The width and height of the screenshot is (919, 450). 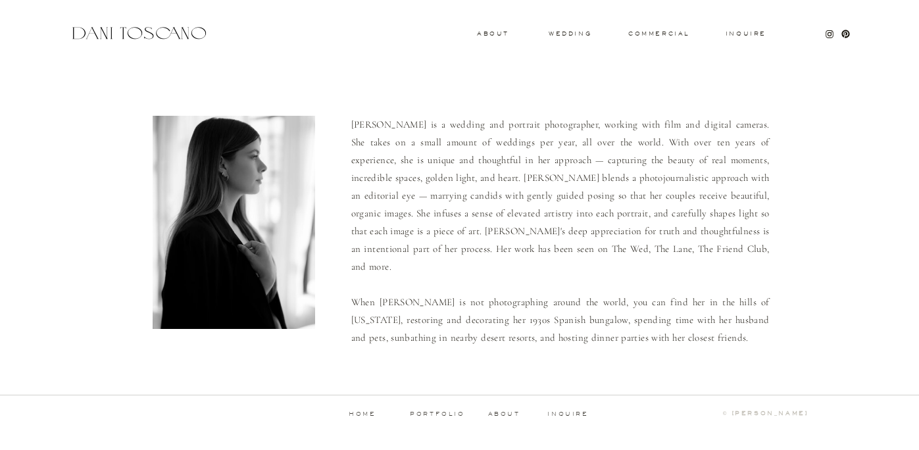 I want to click on p: inquire, so click(x=568, y=414).